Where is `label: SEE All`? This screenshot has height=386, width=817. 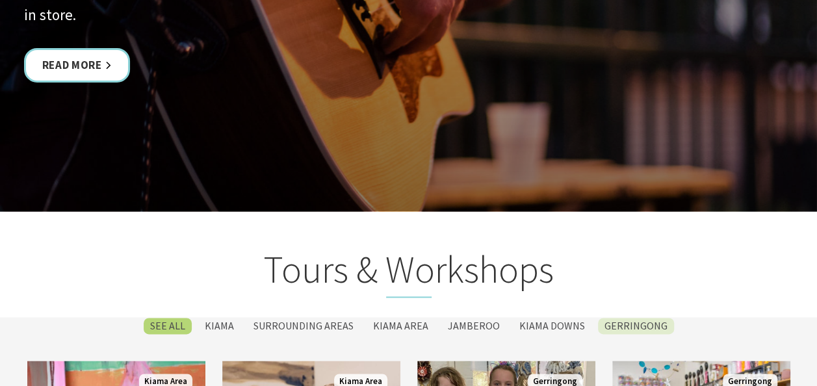 label: SEE All is located at coordinates (168, 326).